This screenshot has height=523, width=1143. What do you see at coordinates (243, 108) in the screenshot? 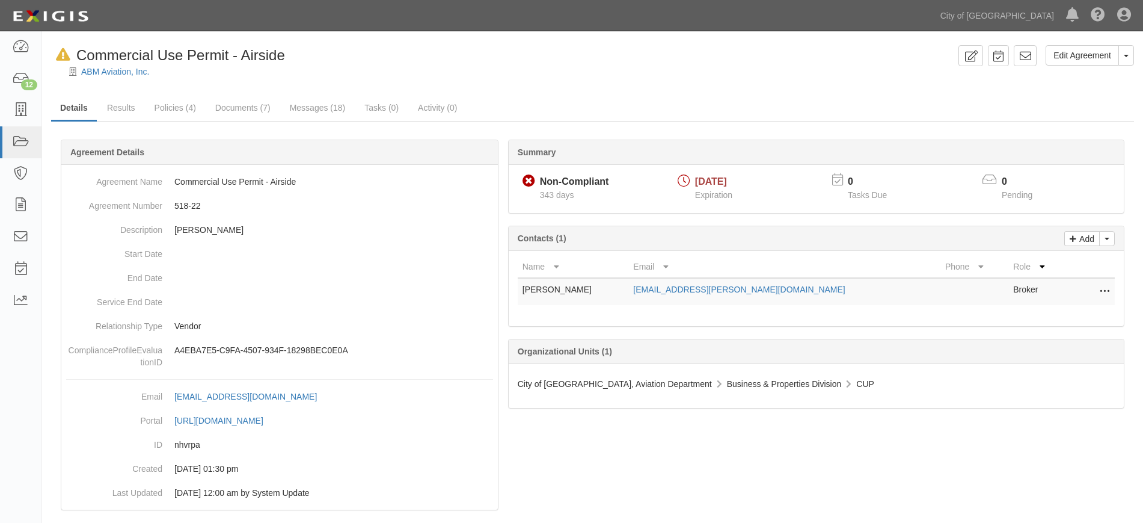
I see `a: Documents (7)` at bounding box center [243, 108].